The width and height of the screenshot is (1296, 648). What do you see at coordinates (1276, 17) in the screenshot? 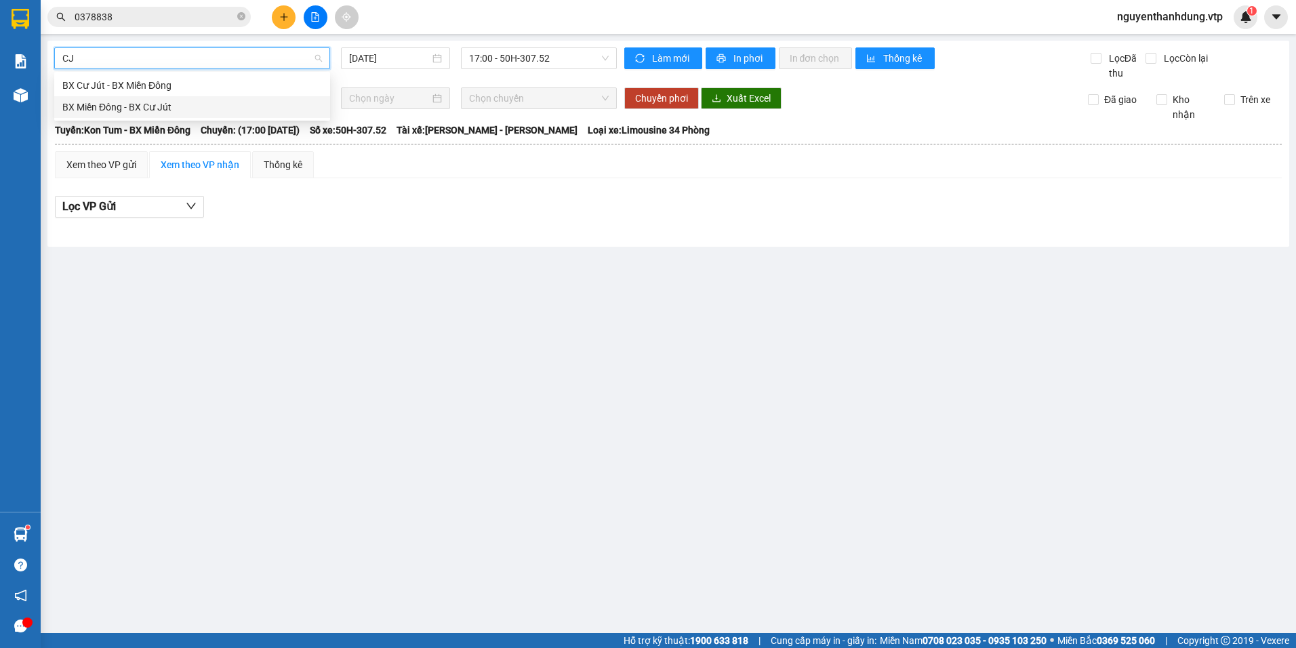
I see `button: caret-down` at bounding box center [1276, 17].